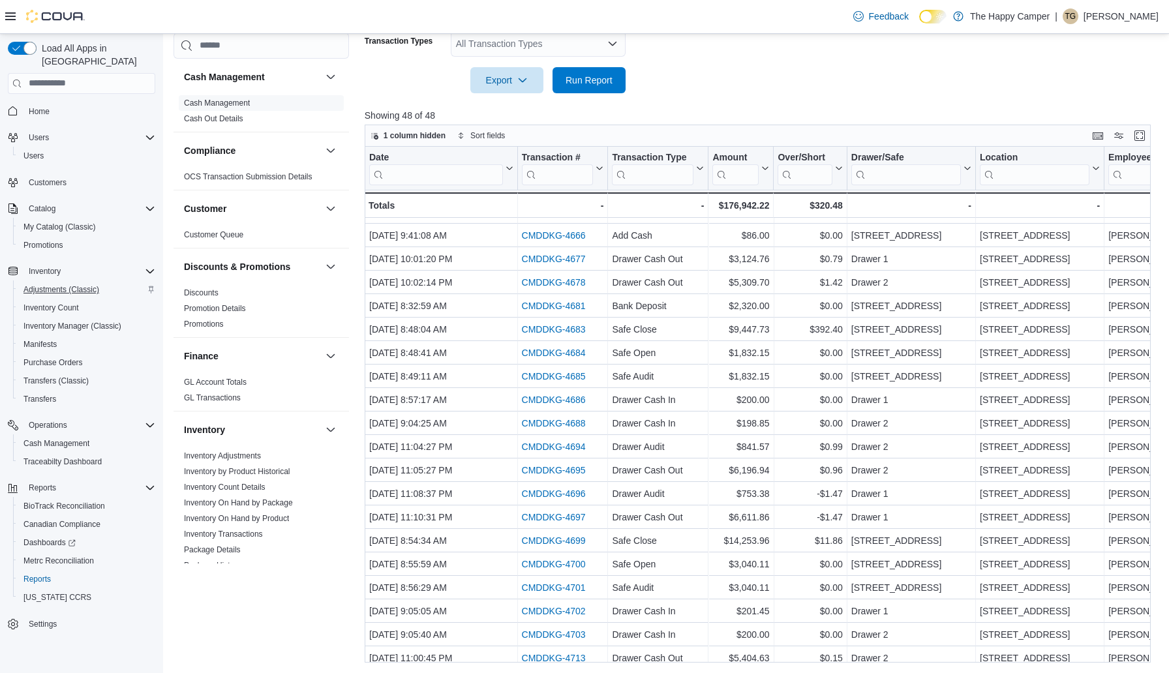 Image resolution: width=1169 pixels, height=673 pixels. I want to click on button: Adjustments (Classic), so click(87, 290).